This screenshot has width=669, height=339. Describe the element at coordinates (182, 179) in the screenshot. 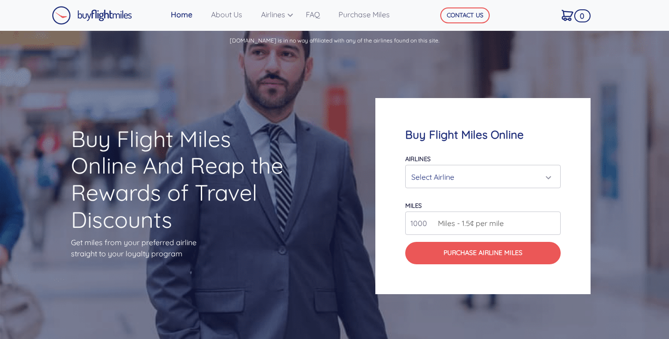

I see `h1: Buy Flight Miles Online And Reap the Rewards of Travel Discounts` at that location.